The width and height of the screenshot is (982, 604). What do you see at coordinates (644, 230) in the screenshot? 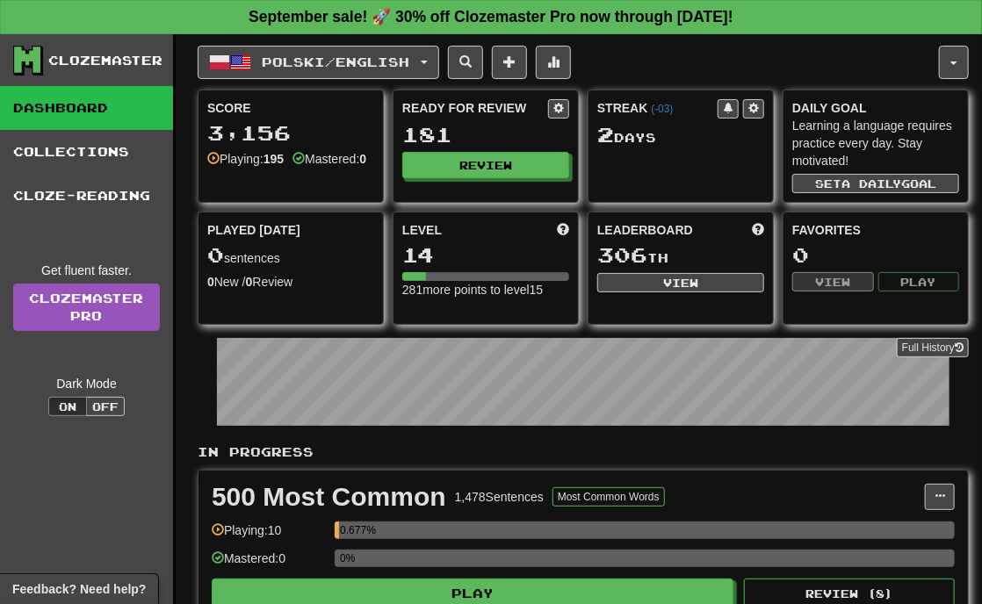
I see `span: Leaderboard` at bounding box center [644, 230].